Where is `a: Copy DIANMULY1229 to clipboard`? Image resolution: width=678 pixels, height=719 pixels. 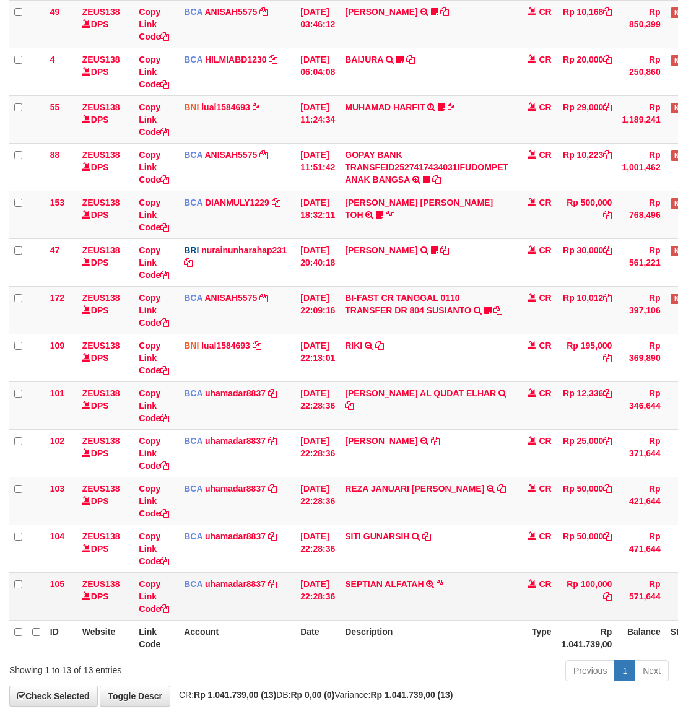 a: Copy DIANMULY1229 to clipboard is located at coordinates (276, 203).